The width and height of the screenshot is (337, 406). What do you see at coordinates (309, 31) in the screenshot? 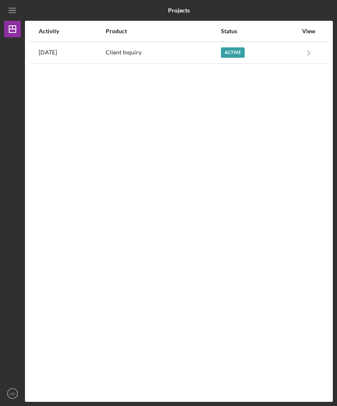
I see `div: View` at bounding box center [309, 31].